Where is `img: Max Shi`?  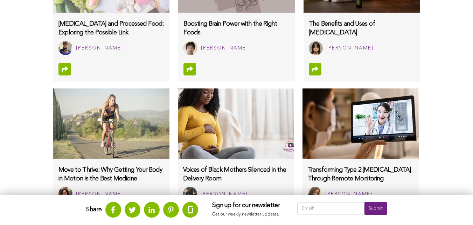 img: Max Shi is located at coordinates (191, 48).